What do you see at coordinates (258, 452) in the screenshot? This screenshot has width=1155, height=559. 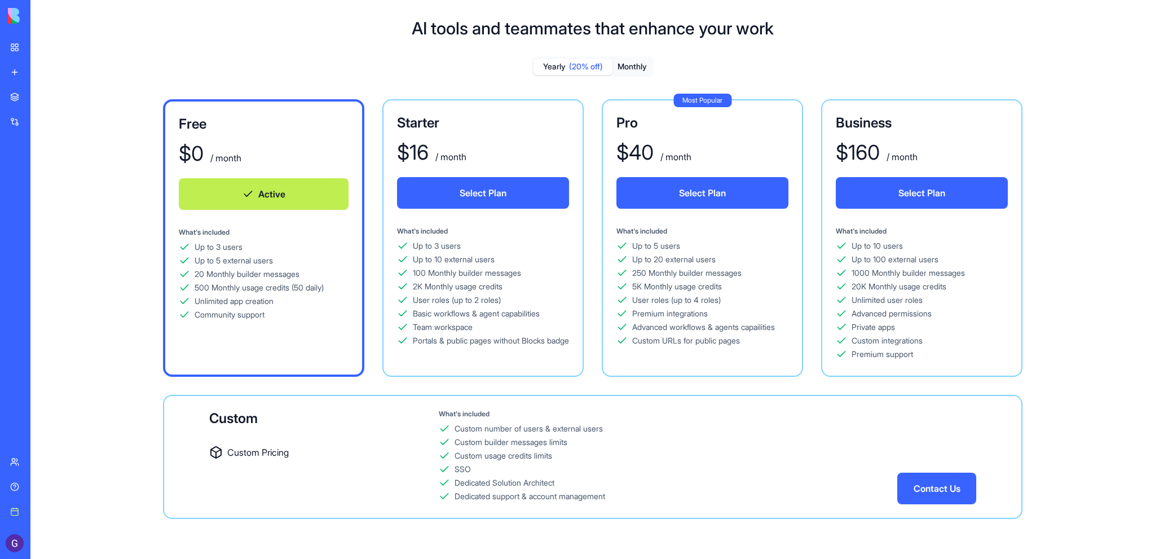 I see `span: Custom Pricing` at bounding box center [258, 452].